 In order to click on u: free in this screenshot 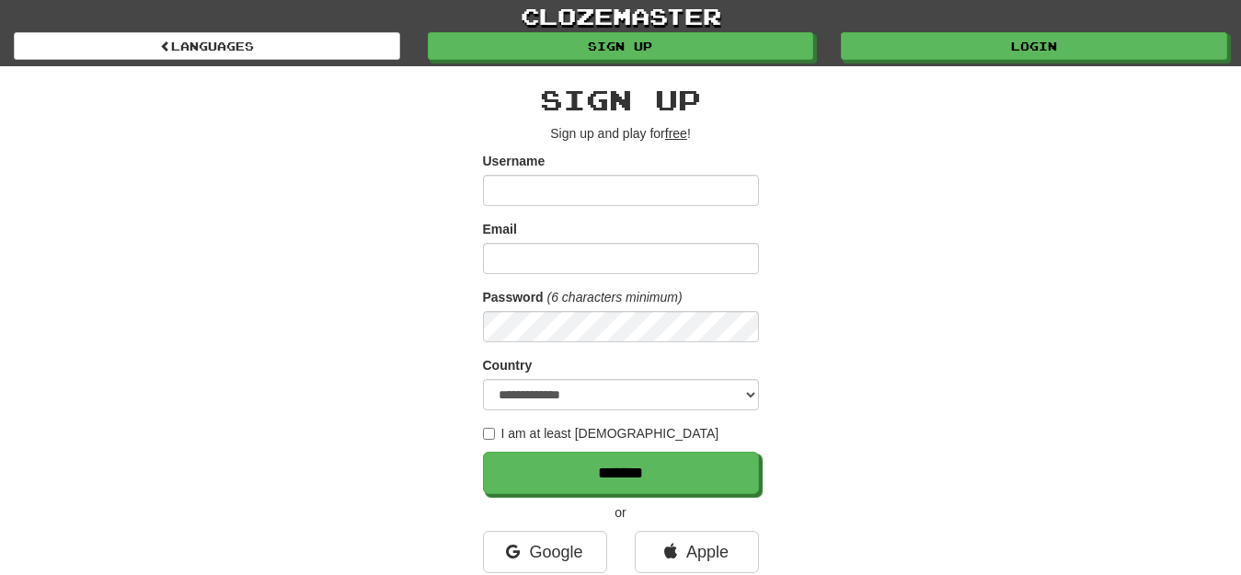, I will do `click(676, 133)`.